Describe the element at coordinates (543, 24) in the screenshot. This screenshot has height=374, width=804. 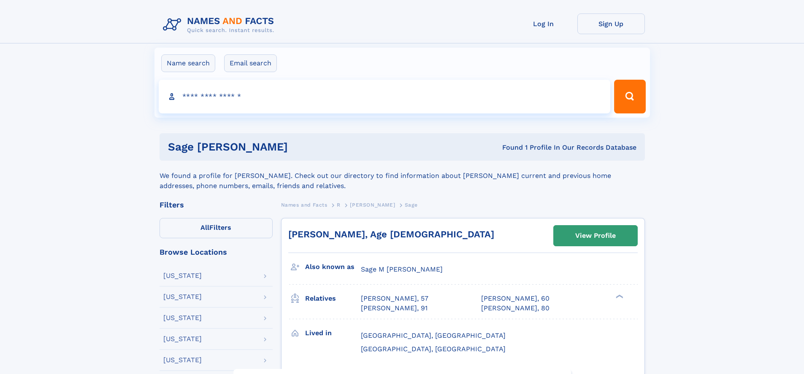
I see `a: Log In` at that location.